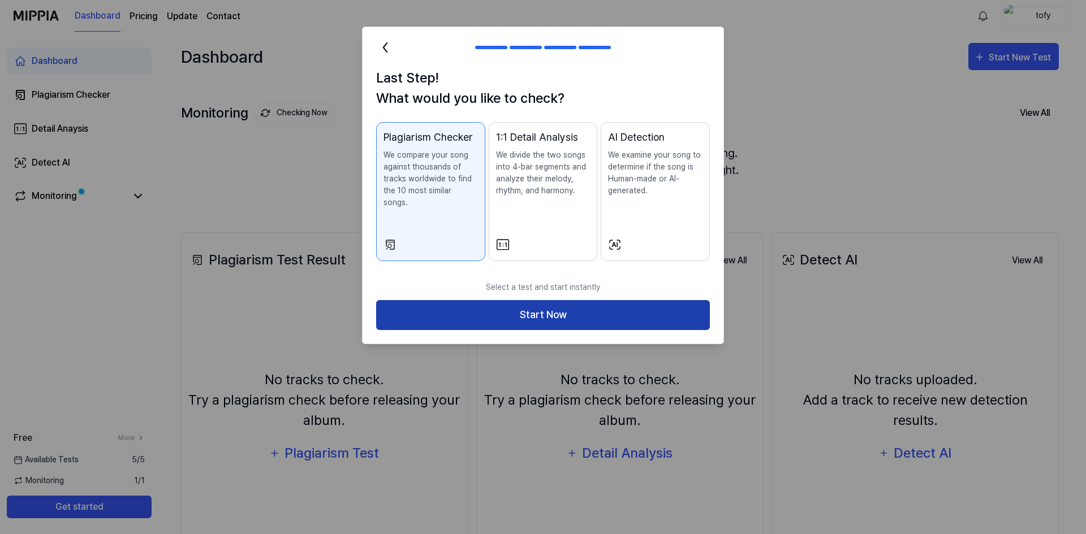 The width and height of the screenshot is (1086, 534). I want to click on button: Plagiarism CheckerWe compare your song against thousands of tracks worldwide to find the 10 most ..., so click(430, 192).